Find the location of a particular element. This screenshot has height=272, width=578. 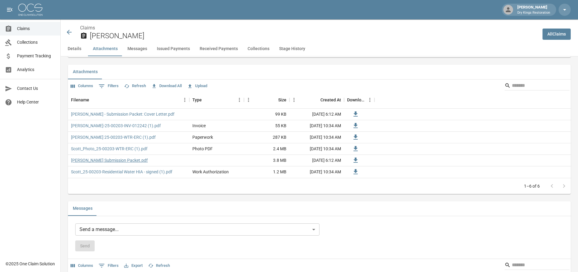

span: Analytics is located at coordinates (36, 70).